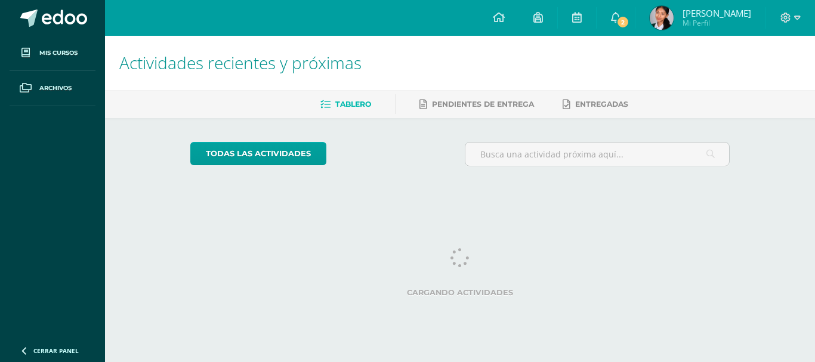  I want to click on span: Entregadas, so click(602, 104).